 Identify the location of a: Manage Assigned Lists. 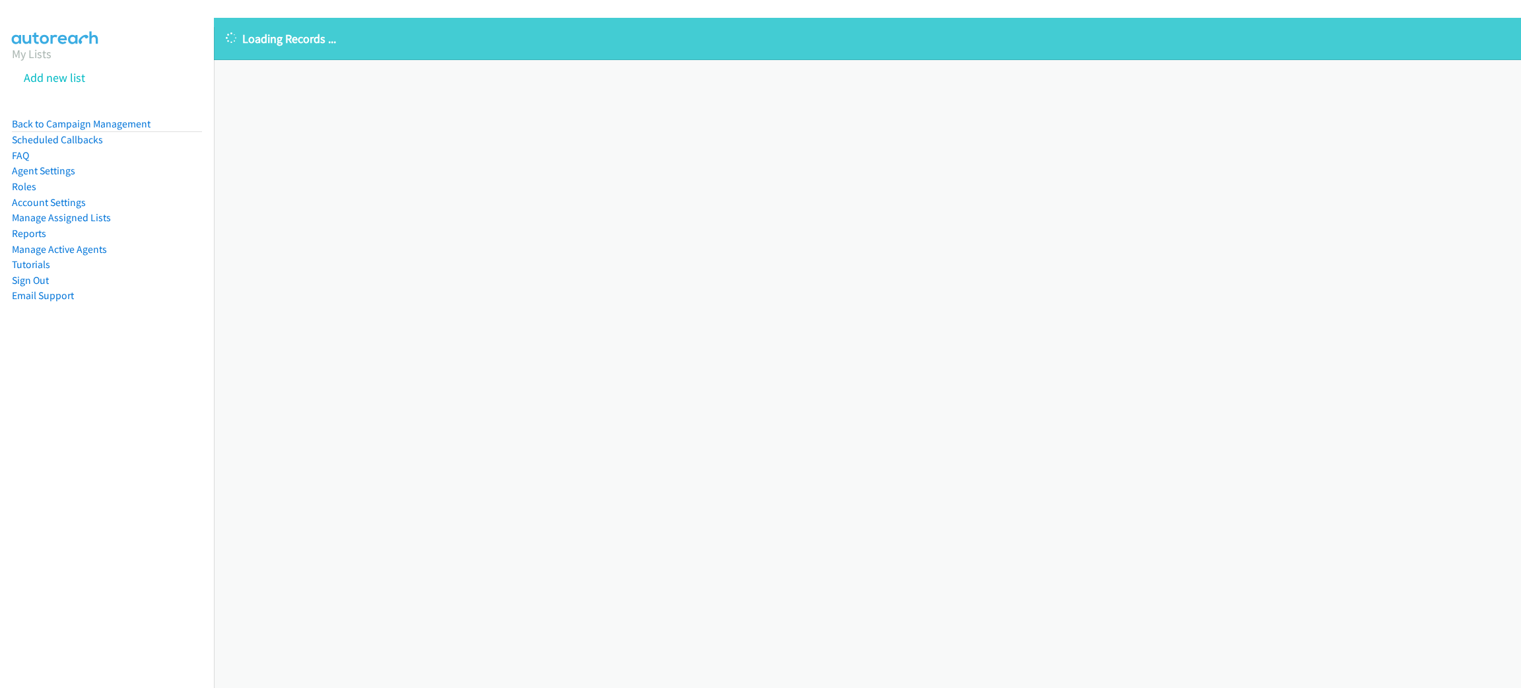
(61, 217).